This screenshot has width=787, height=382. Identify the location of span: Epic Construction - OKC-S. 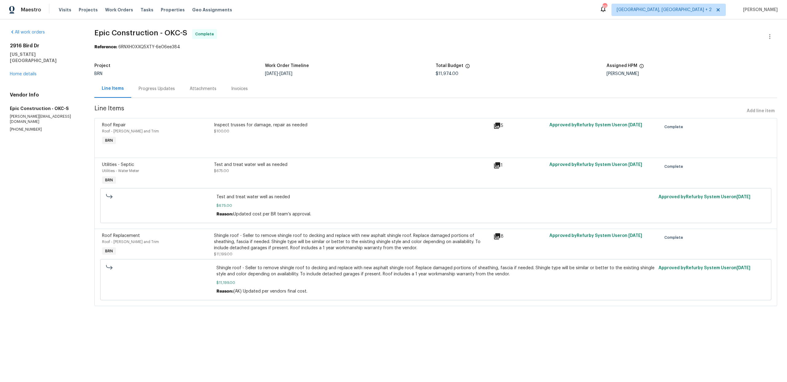
(141, 33).